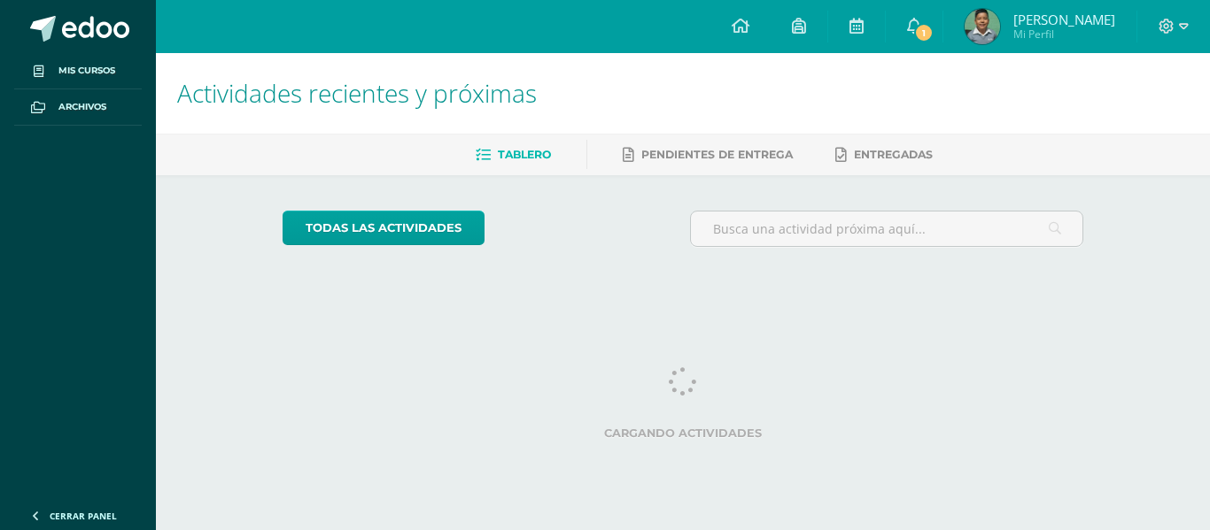 The image size is (1210, 530). What do you see at coordinates (87, 71) in the screenshot?
I see `span: Mis cursos` at bounding box center [87, 71].